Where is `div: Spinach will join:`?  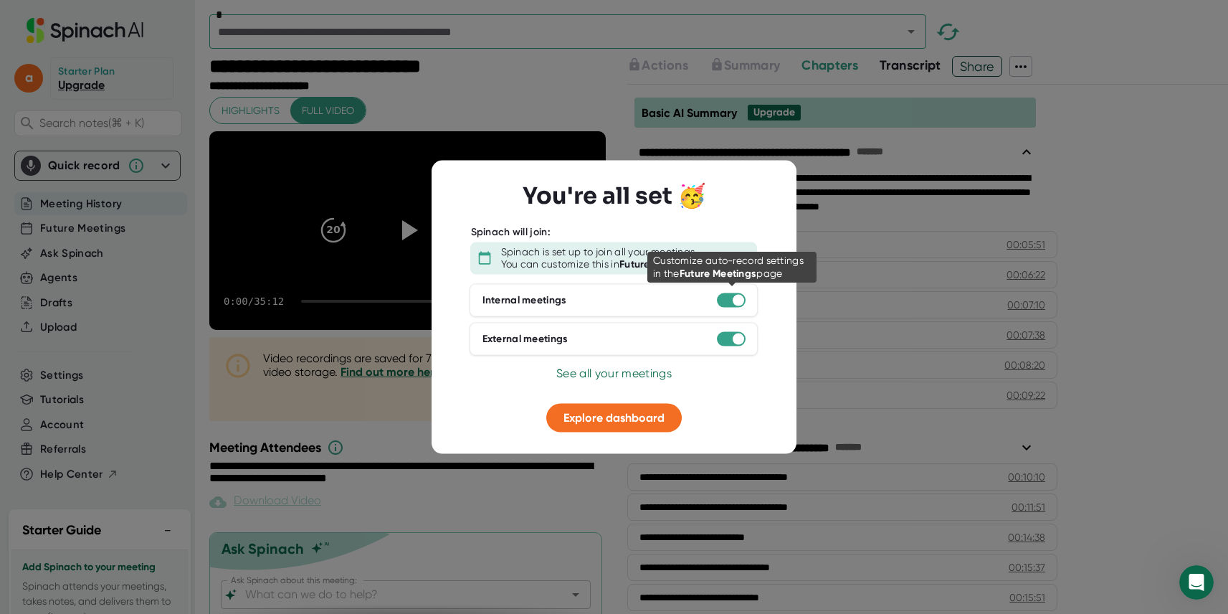
div: Spinach will join: is located at coordinates (510, 232).